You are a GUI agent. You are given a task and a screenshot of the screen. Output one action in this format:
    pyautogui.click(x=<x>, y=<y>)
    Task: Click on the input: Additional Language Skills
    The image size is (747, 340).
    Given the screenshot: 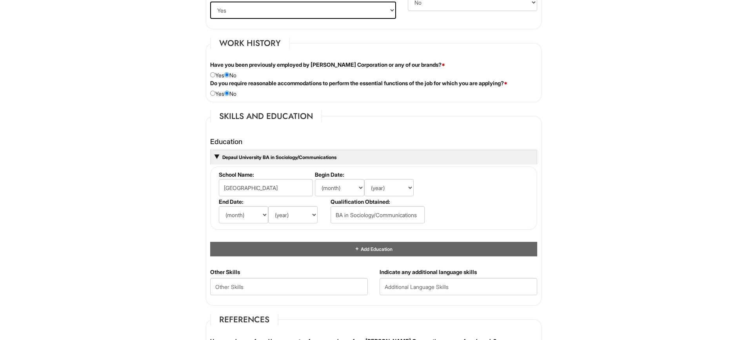 What is the action you would take?
    pyautogui.click(x=458, y=286)
    